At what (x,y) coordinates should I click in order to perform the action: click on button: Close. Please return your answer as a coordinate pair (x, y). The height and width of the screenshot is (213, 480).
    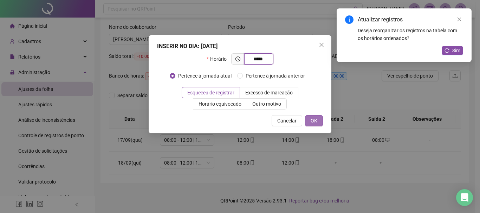
    Looking at the image, I should click on (322, 45).